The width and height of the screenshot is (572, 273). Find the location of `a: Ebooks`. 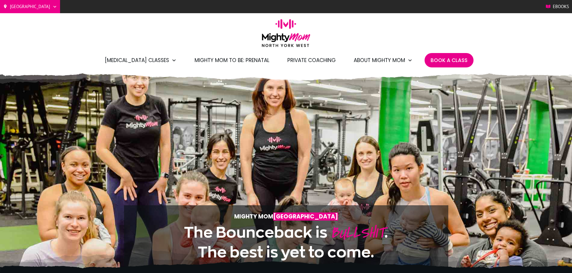

a: Ebooks is located at coordinates (557, 7).